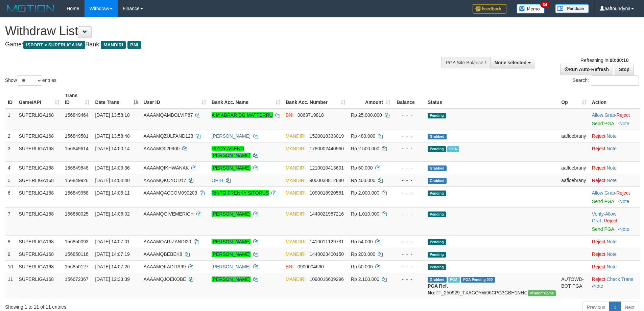 This screenshot has width=644, height=311. Describe the element at coordinates (77, 168) in the screenshot. I see `span: 156849848` at that location.